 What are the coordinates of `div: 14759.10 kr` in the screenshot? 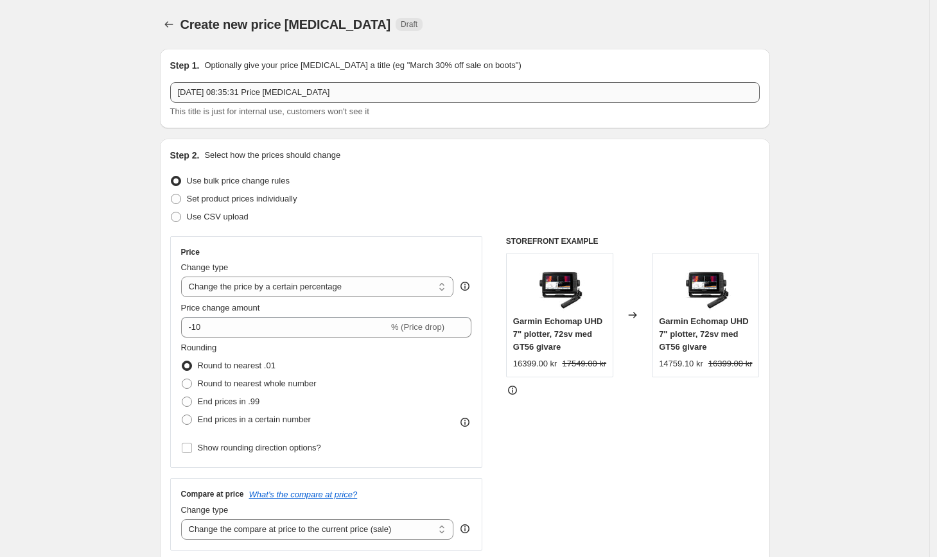 It's located at (680, 364).